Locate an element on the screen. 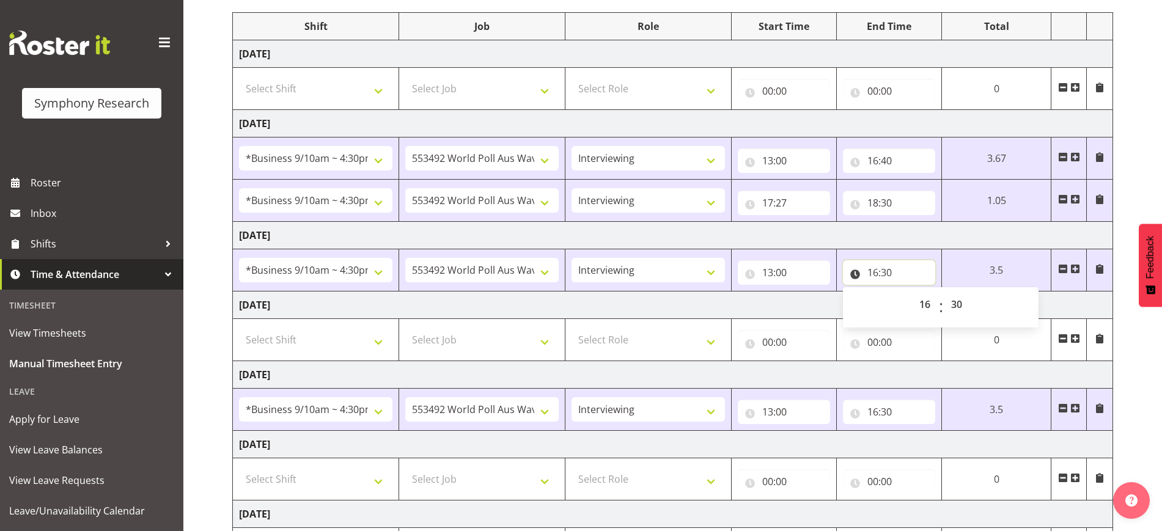  a: View Timesheets is located at coordinates (92, 333).